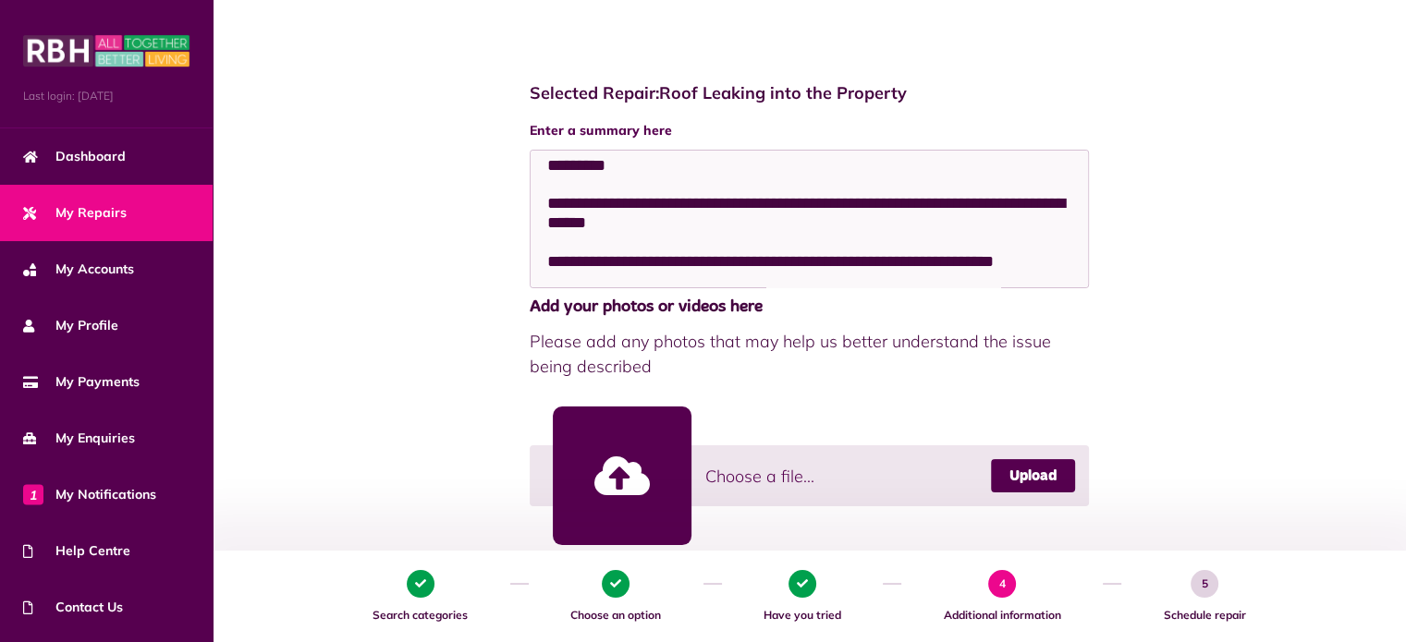 This screenshot has height=642, width=1406. I want to click on span: 3, so click(802, 584).